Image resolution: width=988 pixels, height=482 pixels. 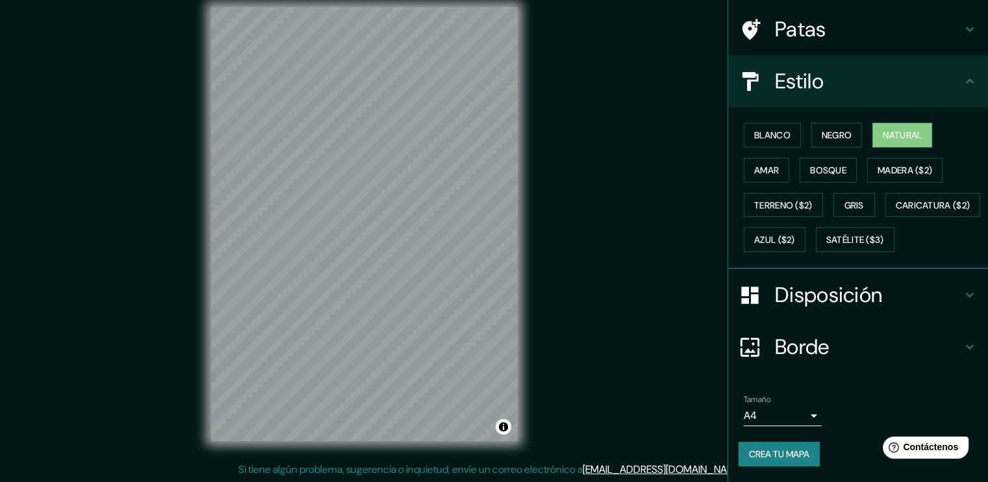 What do you see at coordinates (855, 240) in the screenshot?
I see `button: Satélite ($3)` at bounding box center [855, 240].